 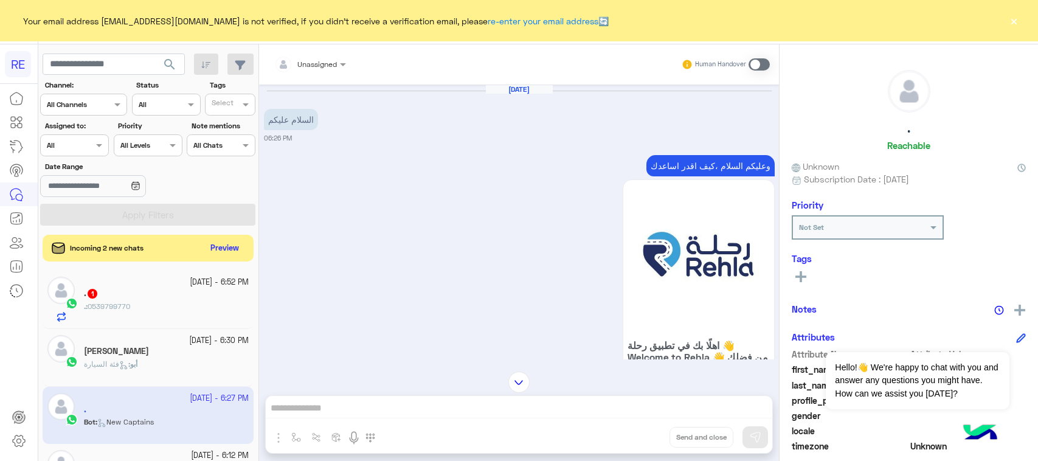 I want to click on h6: Attributes, so click(x=813, y=337).